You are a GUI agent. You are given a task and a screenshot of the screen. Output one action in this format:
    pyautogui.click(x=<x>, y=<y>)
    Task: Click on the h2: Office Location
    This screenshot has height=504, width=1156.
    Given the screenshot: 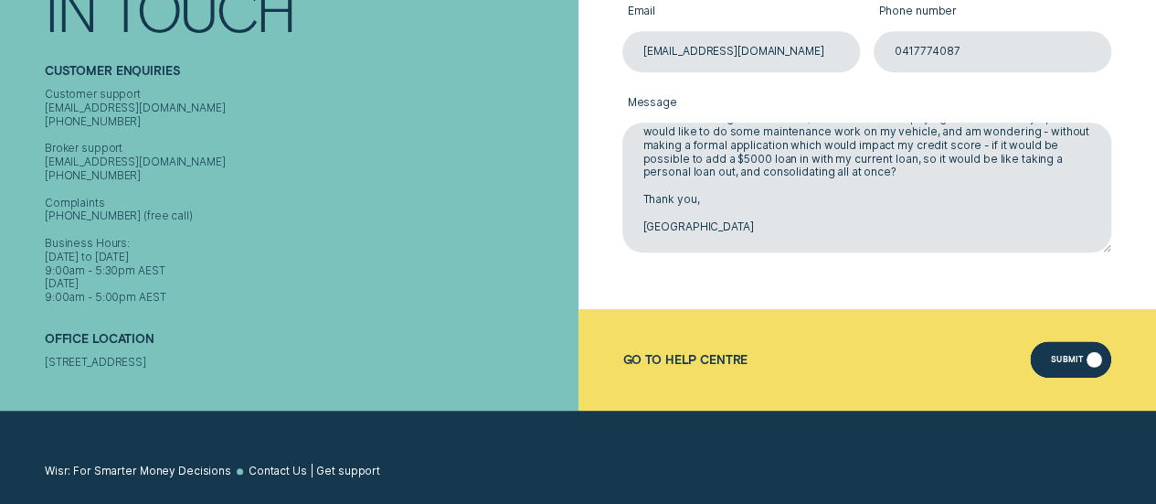 What is the action you would take?
    pyautogui.click(x=308, y=344)
    